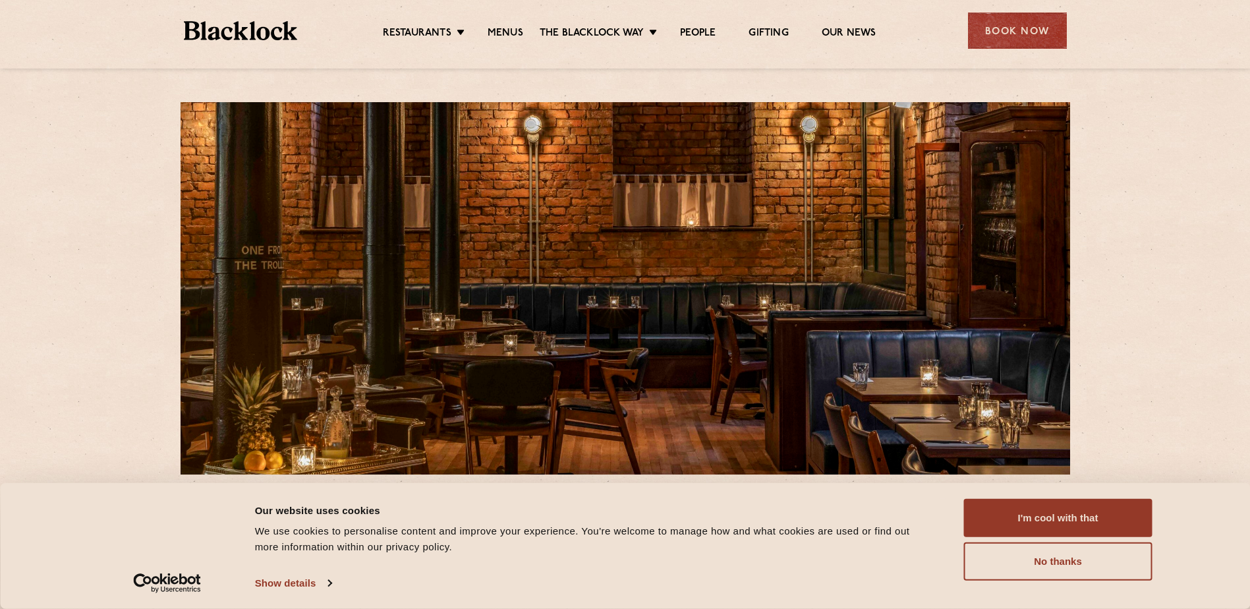  I want to click on a: Our News, so click(849, 34).